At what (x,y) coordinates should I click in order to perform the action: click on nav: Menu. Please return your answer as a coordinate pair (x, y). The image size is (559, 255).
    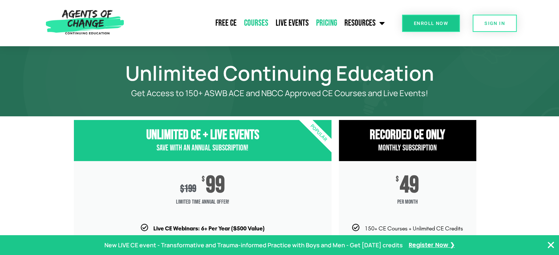
    Looking at the image, I should click on (258, 23).